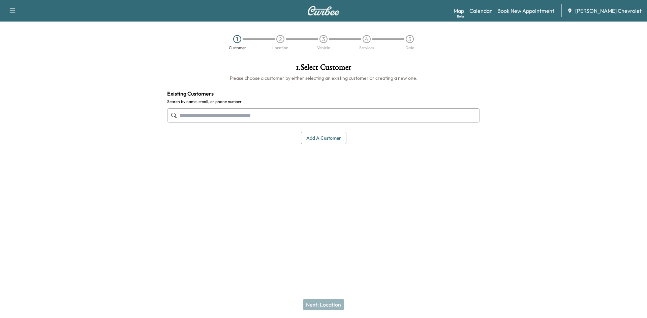  I want to click on div: Location, so click(280, 48).